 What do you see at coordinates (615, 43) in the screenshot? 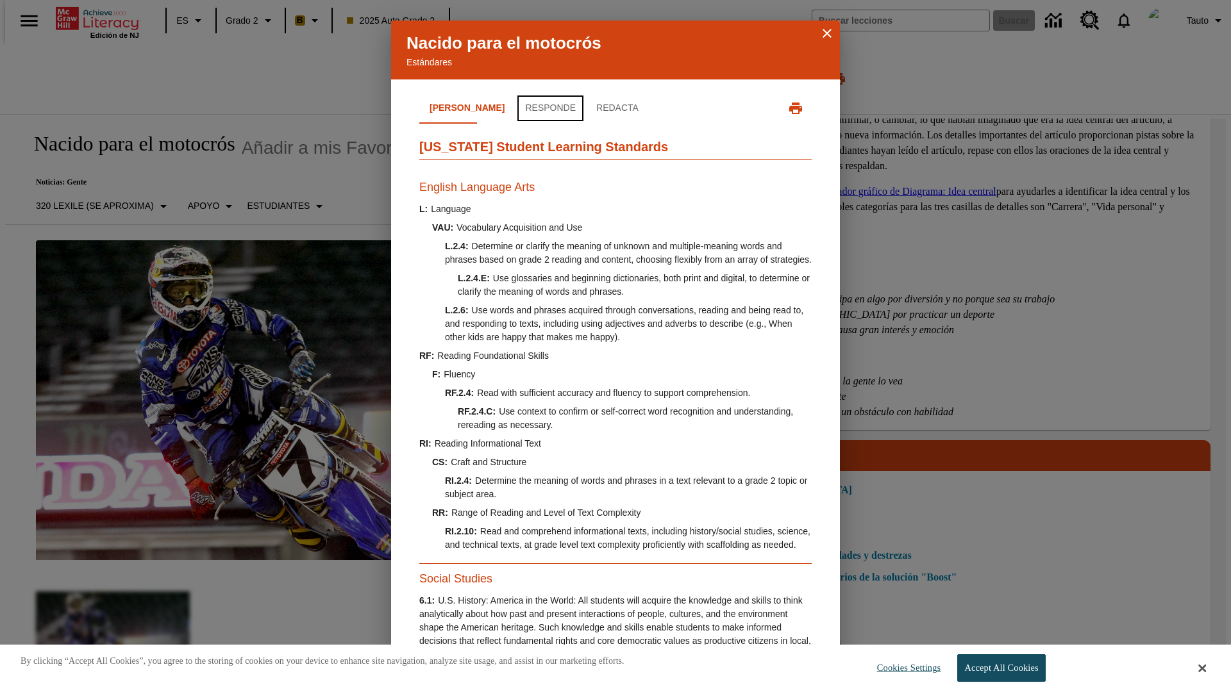
I see `p: Nacido para el motocrós` at bounding box center [615, 43].